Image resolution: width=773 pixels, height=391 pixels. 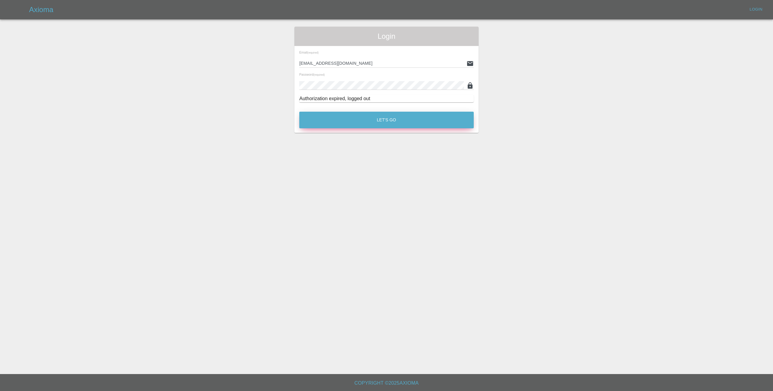 I want to click on h6: Copyright © 2025 Axioma, so click(x=386, y=383).